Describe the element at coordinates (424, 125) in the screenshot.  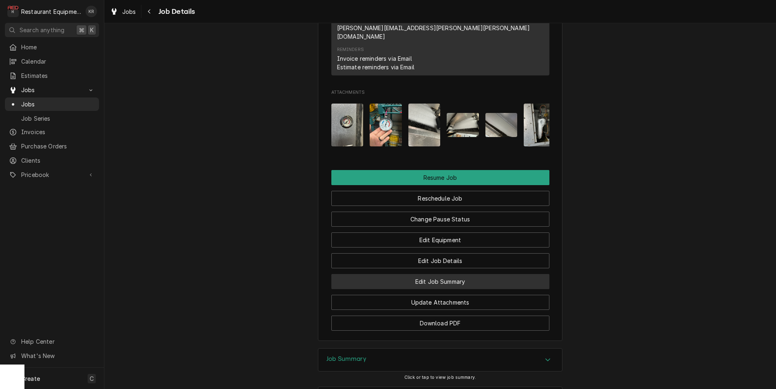
I see `img: ZPy9SICrTyK3kZQjQuqE` at that location.